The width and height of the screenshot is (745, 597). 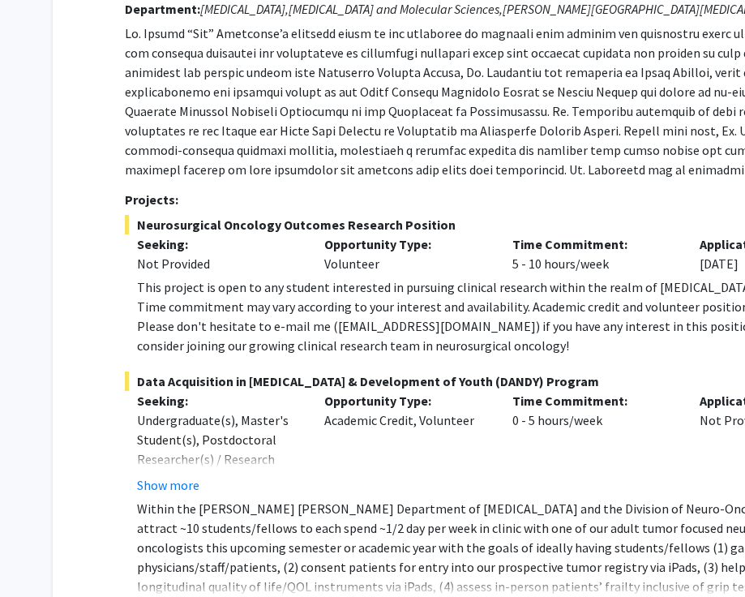 What do you see at coordinates (162, 9) in the screenshot?
I see `strong: Department:` at bounding box center [162, 9].